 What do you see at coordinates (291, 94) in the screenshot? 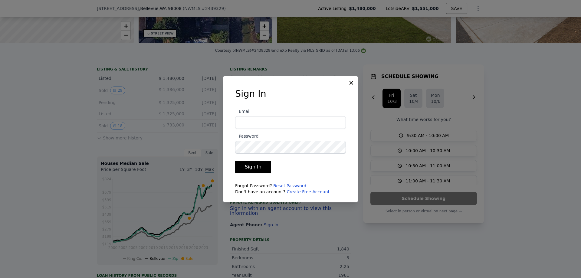
I see `h3: Sign In` at bounding box center [291, 94].